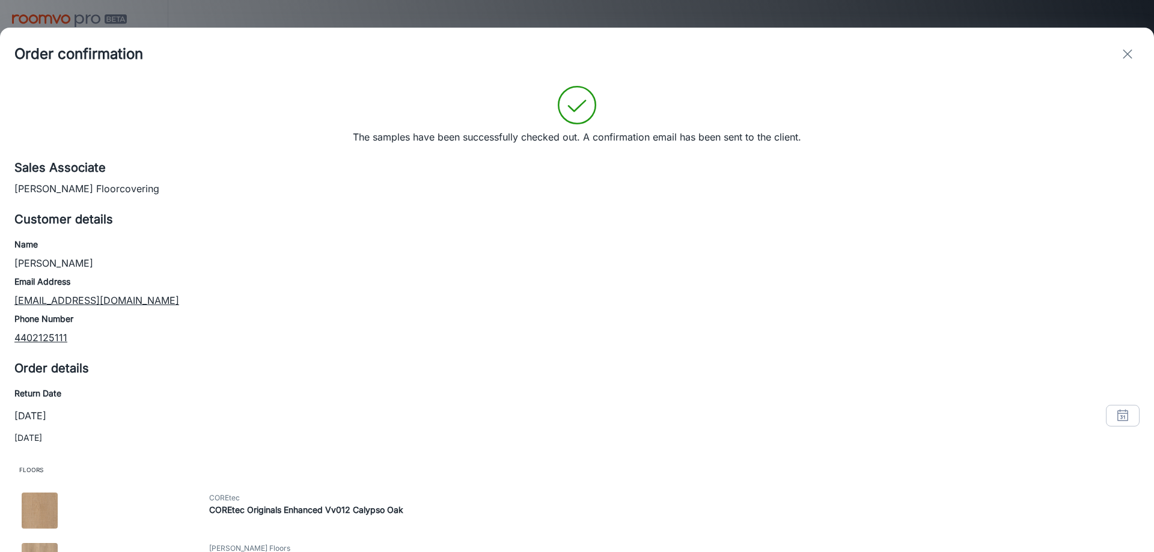 Image resolution: width=1154 pixels, height=552 pixels. Describe the element at coordinates (577, 394) in the screenshot. I see `h6: Return Date` at that location.